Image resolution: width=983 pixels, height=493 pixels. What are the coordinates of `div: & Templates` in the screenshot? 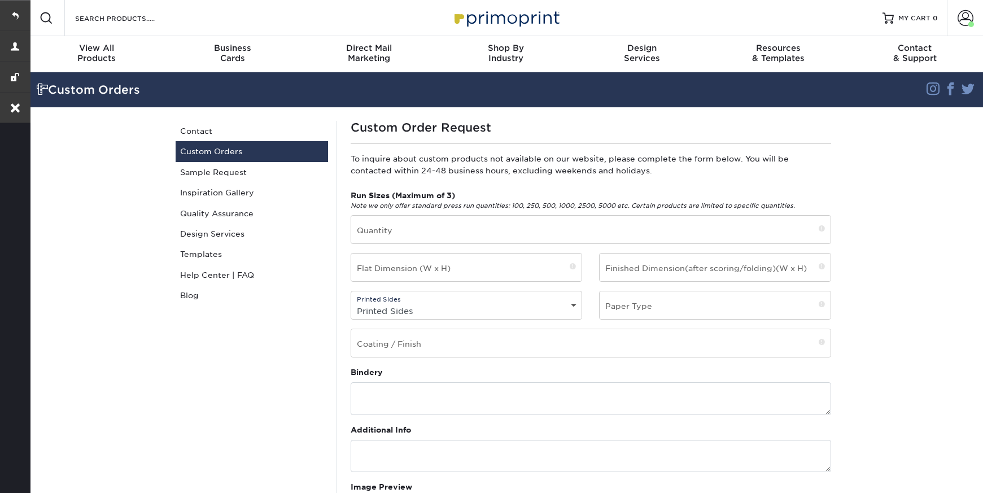 It's located at (779, 53).